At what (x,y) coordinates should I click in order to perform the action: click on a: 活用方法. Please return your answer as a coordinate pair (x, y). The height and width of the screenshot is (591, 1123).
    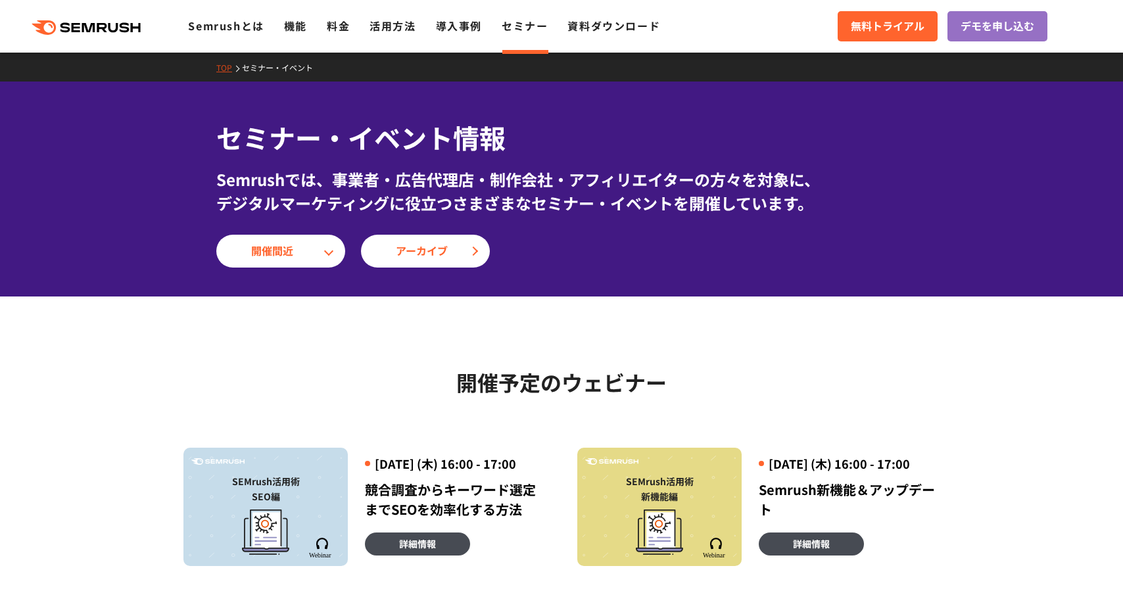
    Looking at the image, I should click on (392, 26).